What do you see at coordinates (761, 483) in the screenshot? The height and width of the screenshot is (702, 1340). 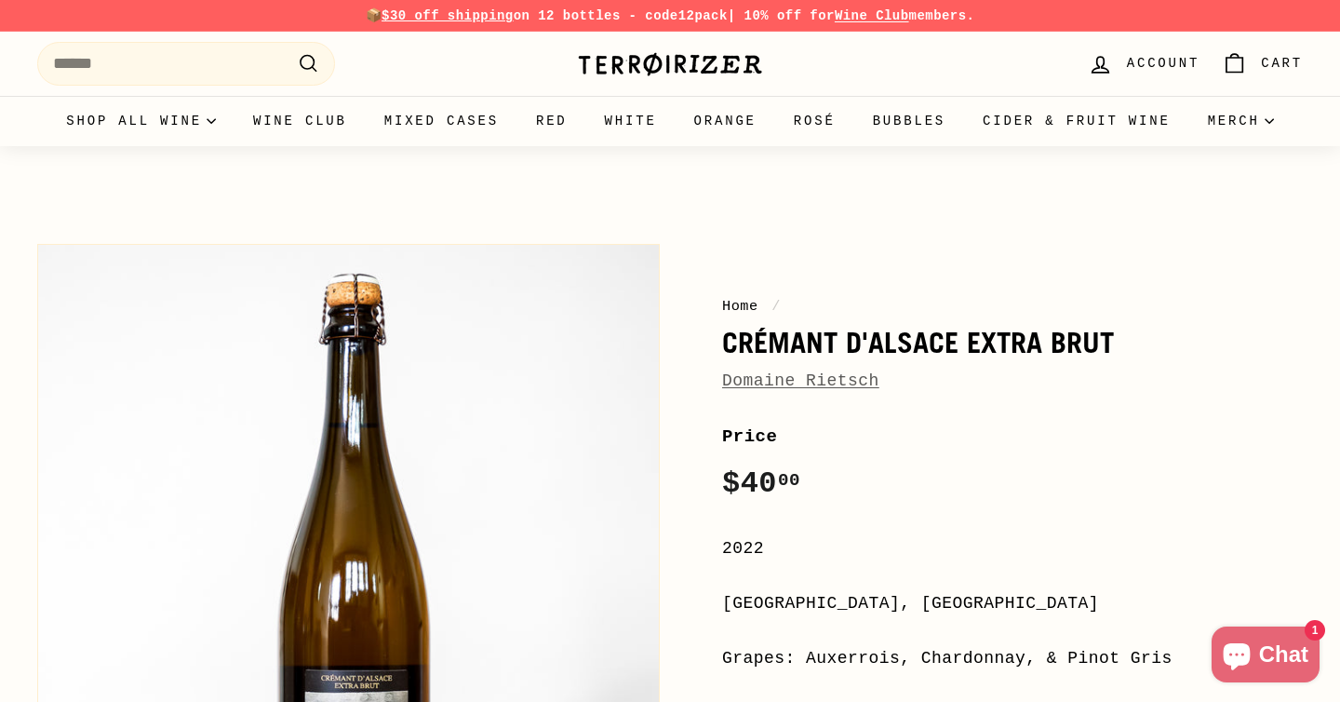 I see `span: $40` at bounding box center [761, 483].